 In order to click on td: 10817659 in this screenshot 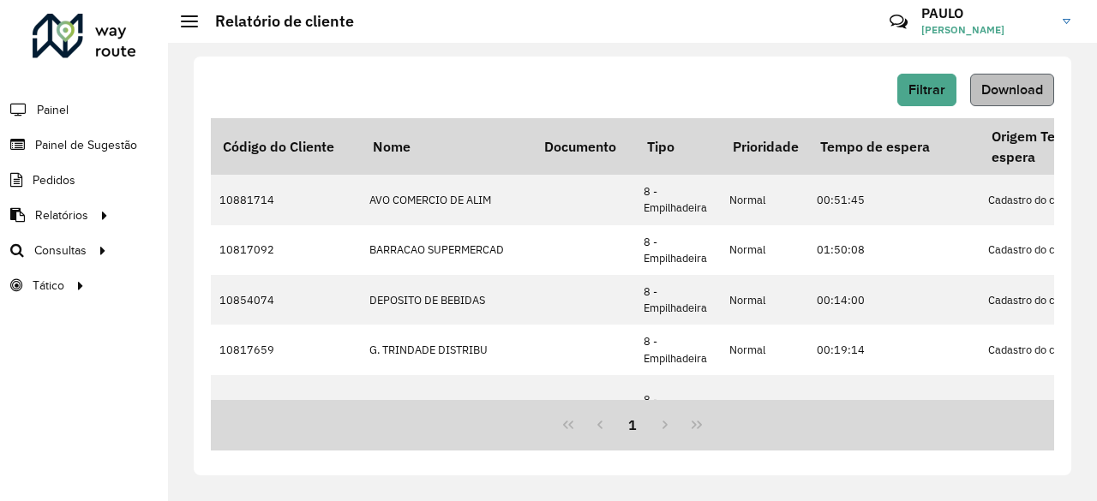, I will do `click(285, 350)`.